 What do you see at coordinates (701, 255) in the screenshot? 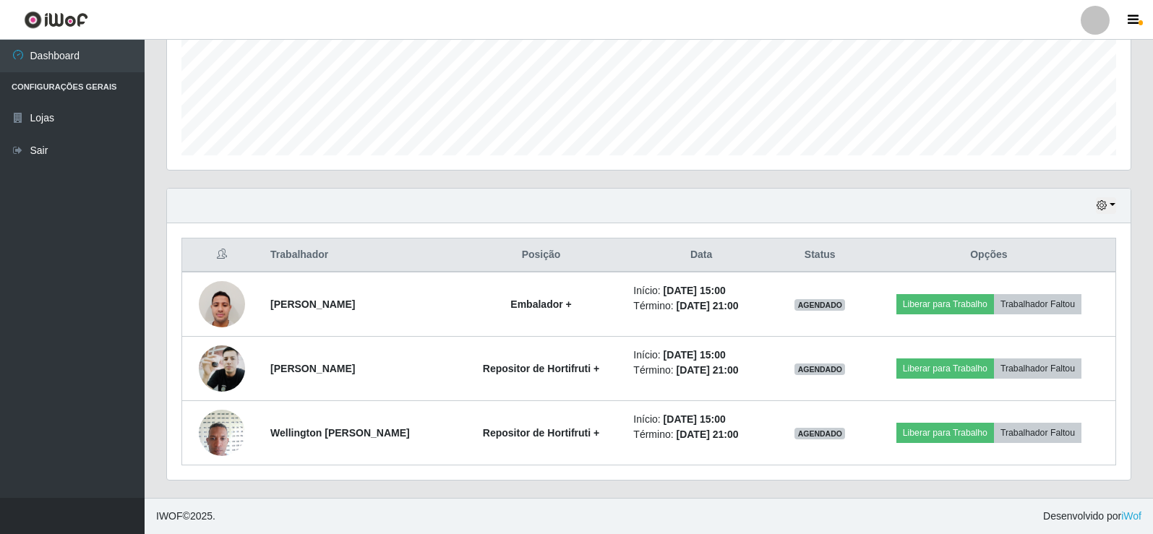
I see `th: Data` at bounding box center [701, 255].